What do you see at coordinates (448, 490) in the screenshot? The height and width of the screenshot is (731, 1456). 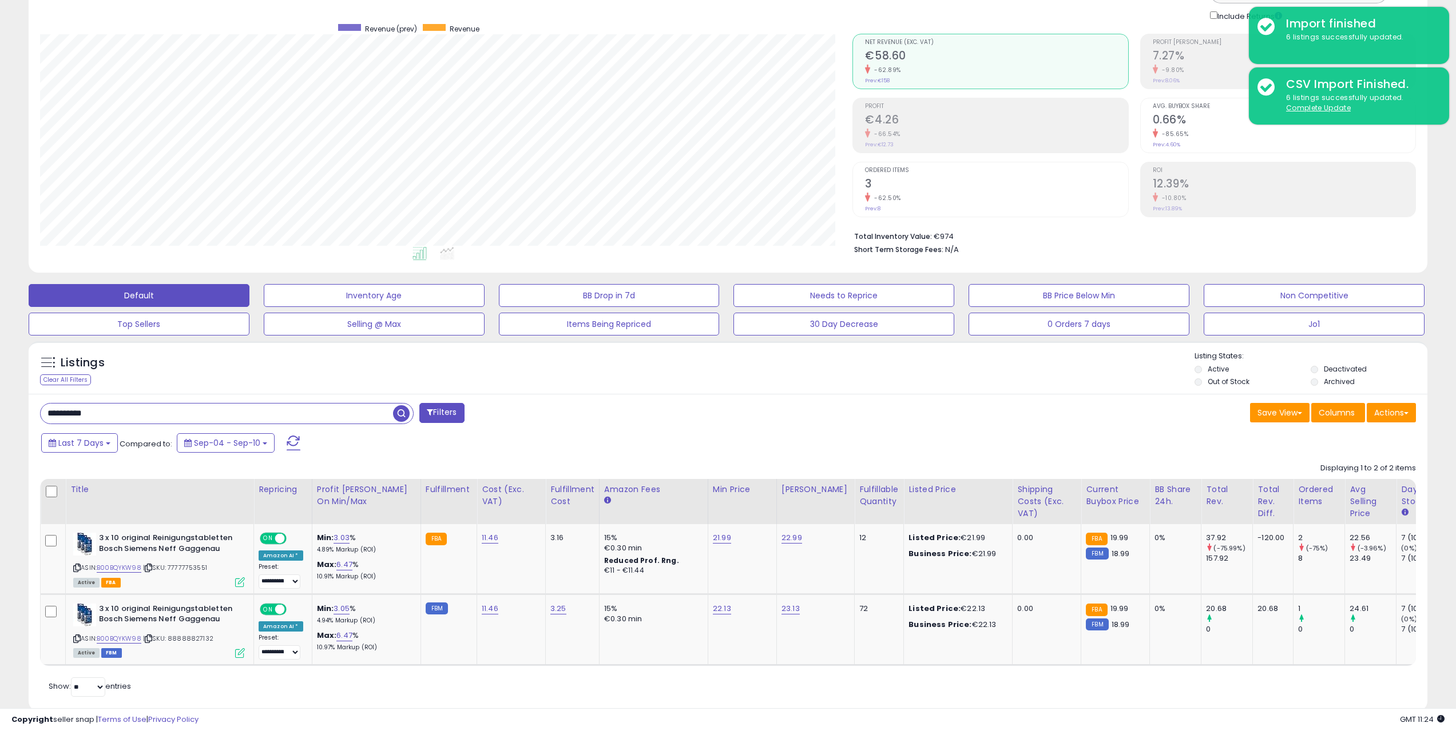 I see `div: Fulfillment` at bounding box center [448, 490].